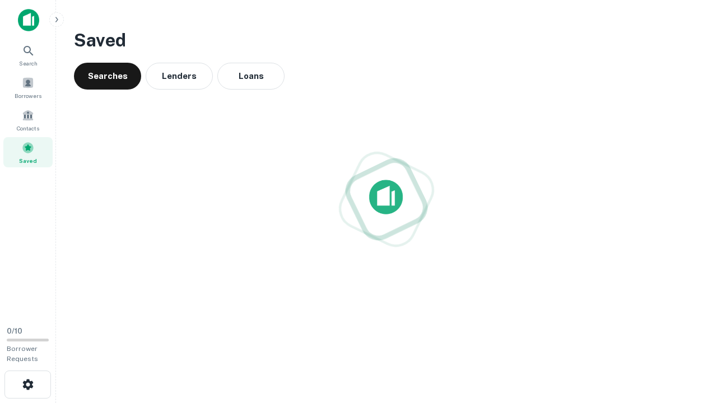  I want to click on img: capitalize-icon.png, so click(29, 20).